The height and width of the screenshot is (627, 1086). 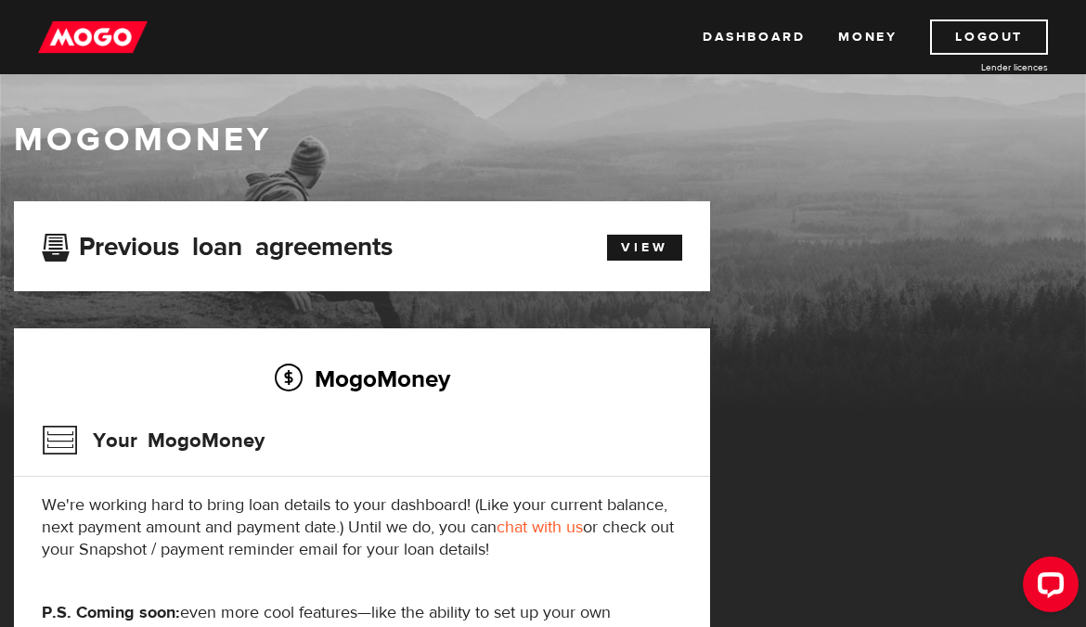 I want to click on h2: MogoMoney, so click(x=362, y=379).